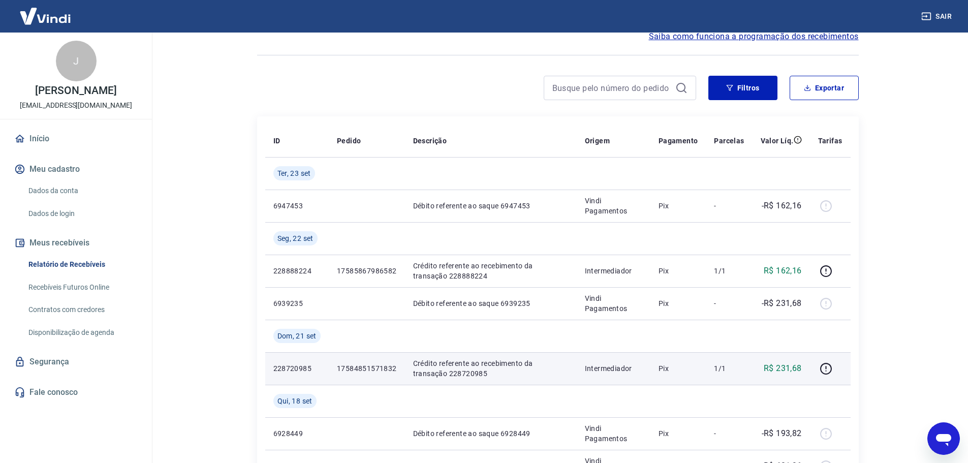 The height and width of the screenshot is (463, 968). I want to click on p: Crédito referente ao recebimento da transação 228888224, so click(491, 271).